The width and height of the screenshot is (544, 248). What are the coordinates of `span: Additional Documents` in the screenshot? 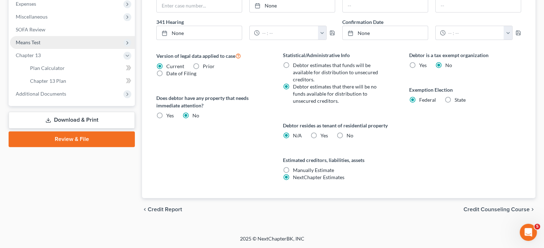 It's located at (41, 94).